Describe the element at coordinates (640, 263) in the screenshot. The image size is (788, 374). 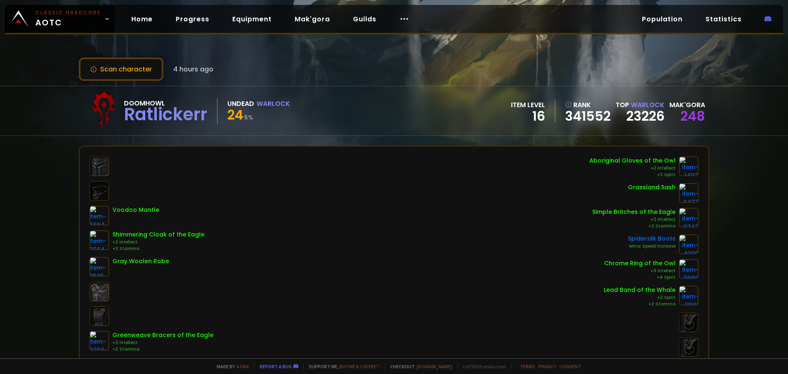
I see `div: Chrome Ring of the Owl` at that location.